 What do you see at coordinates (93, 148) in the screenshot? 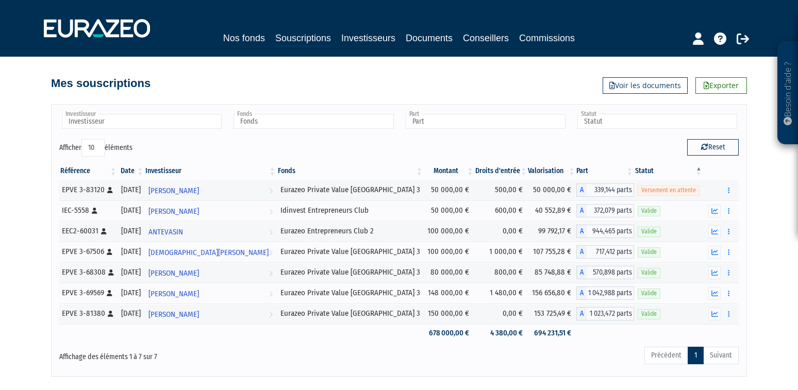
I see `select: Afficheréléments` at bounding box center [93, 148].